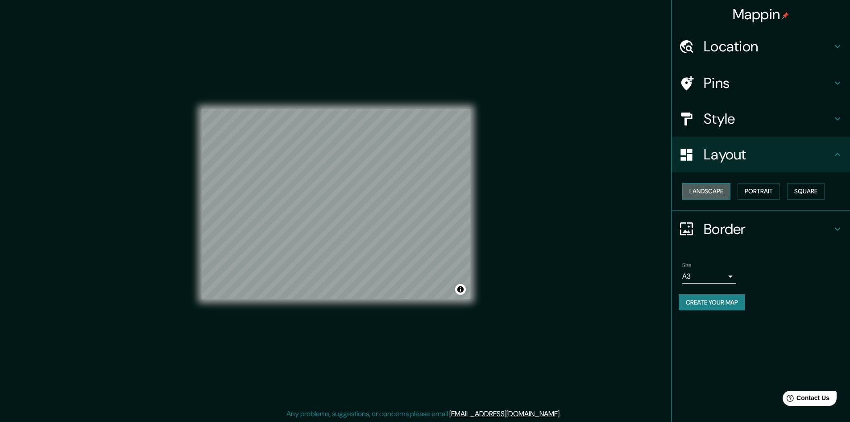 The width and height of the screenshot is (850, 422). Describe the element at coordinates (768, 83) in the screenshot. I see `h4: Pins` at that location.